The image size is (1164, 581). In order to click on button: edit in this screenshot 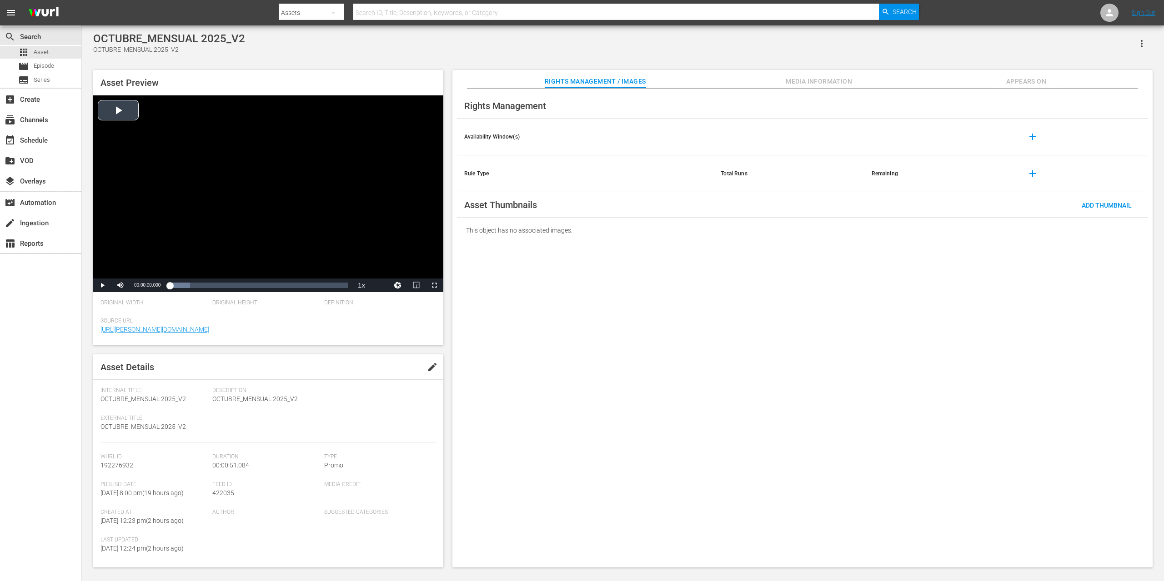, I will do `click(432, 367)`.